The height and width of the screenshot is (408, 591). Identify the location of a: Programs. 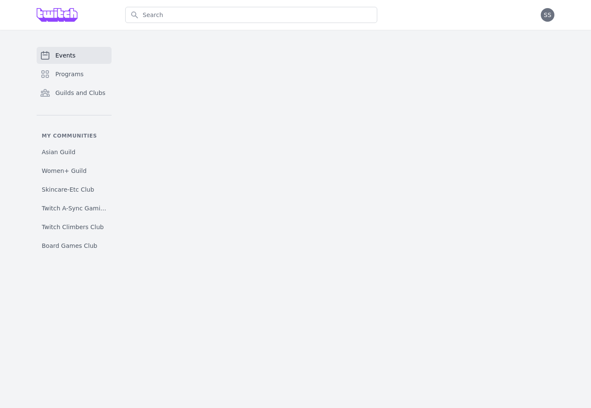
(74, 74).